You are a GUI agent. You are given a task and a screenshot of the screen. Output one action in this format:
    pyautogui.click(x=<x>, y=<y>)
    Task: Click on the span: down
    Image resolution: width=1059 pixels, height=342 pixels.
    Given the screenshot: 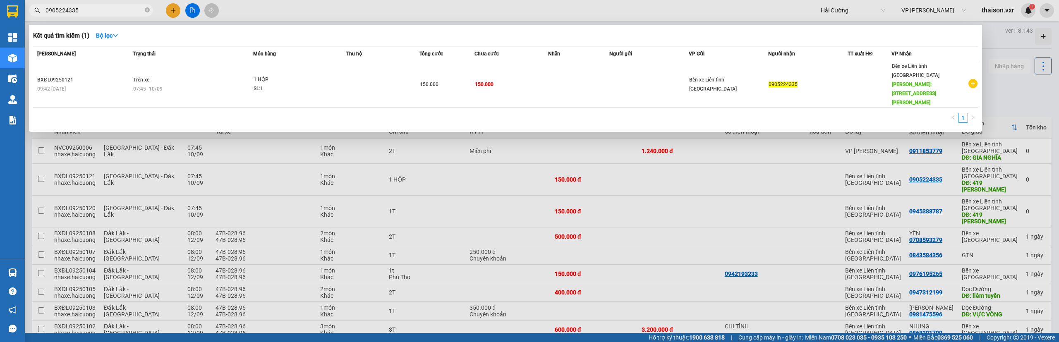 What is the action you would take?
    pyautogui.click(x=115, y=36)
    